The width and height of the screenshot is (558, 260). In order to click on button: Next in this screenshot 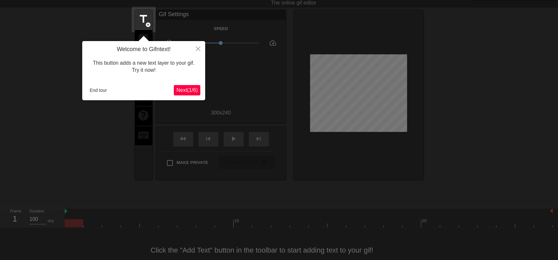, I will do `click(187, 90)`.